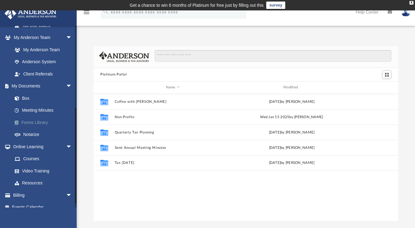 The image size is (415, 228). Describe the element at coordinates (43, 207) in the screenshot. I see `a: Events Calendar` at that location.